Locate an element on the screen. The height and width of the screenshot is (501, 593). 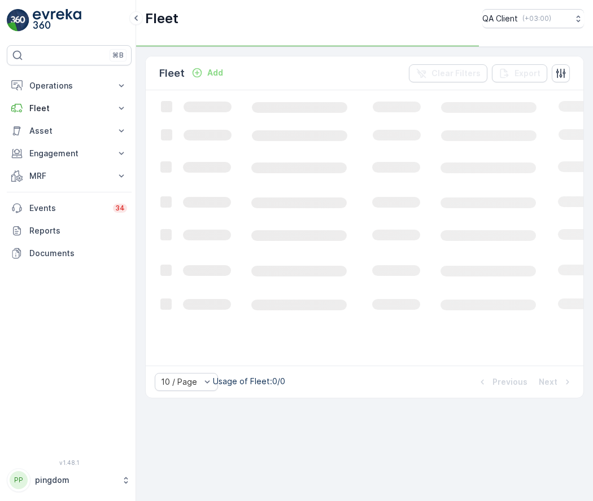
p: MRF is located at coordinates (69, 176).